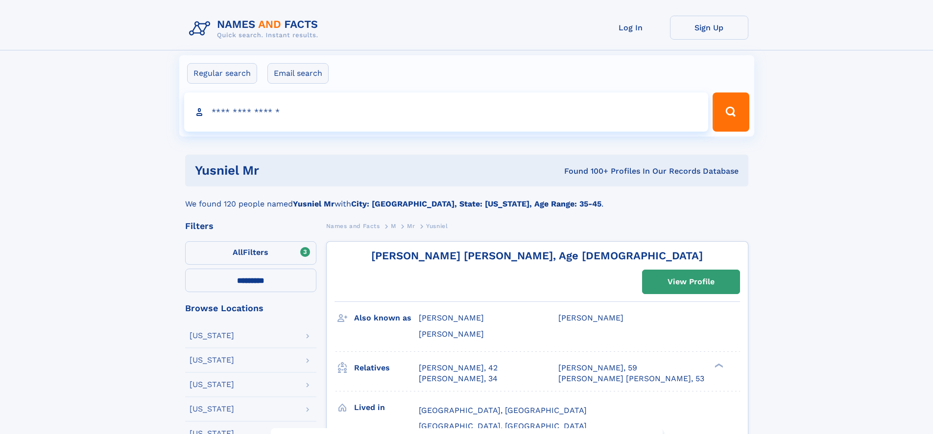 This screenshot has width=933, height=434. What do you see at coordinates (467, 198) in the screenshot?
I see `div: We found 120 people named with .` at bounding box center [467, 198].